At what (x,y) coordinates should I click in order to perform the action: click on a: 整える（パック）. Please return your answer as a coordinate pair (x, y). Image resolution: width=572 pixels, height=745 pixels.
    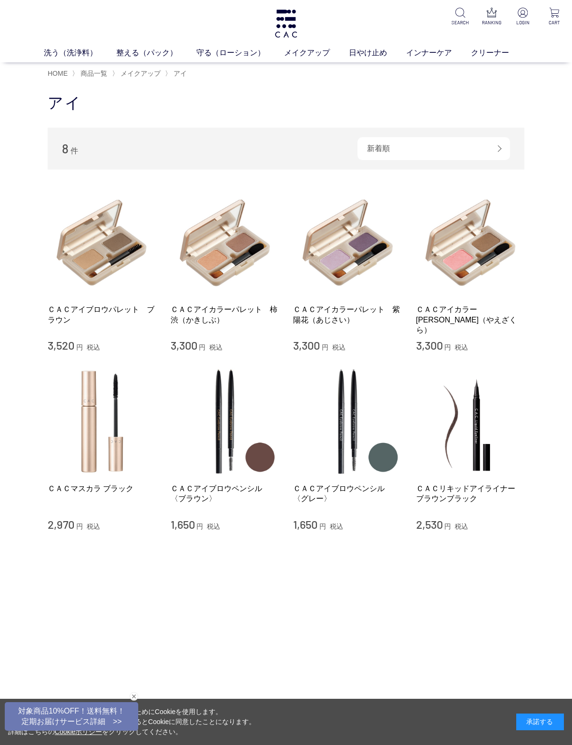
    Looking at the image, I should click on (156, 53).